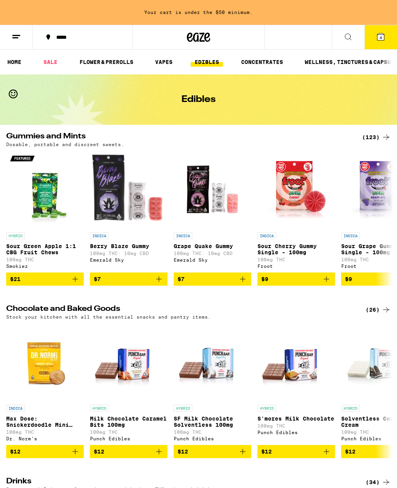 This screenshot has width=397, height=488. I want to click on a: FLOWER & PREROLLS, so click(106, 62).